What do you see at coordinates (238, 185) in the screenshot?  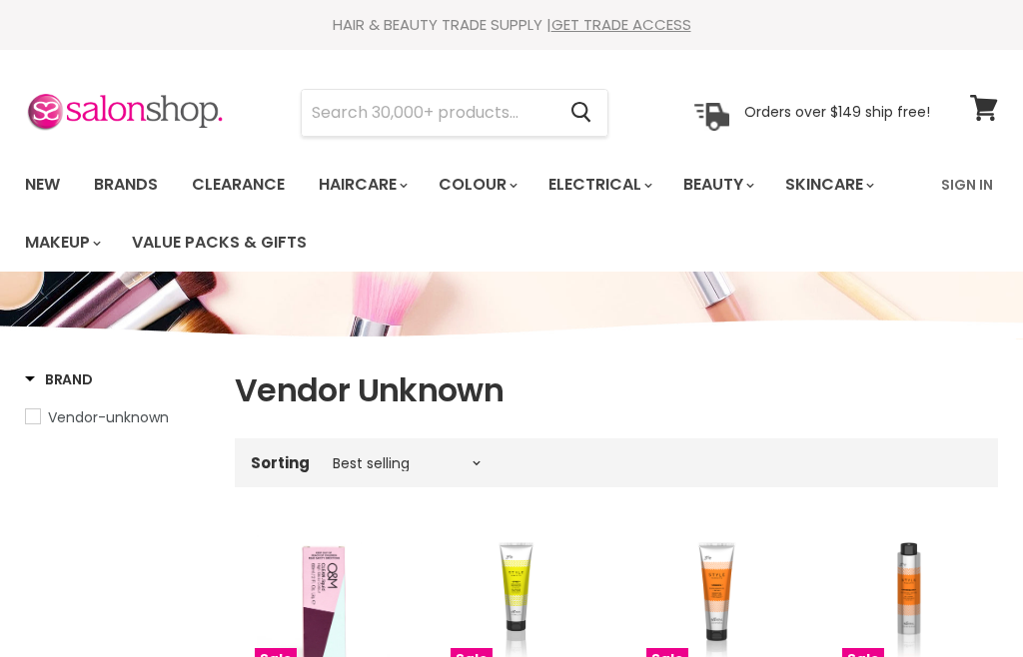 I see `a: Clearance` at bounding box center [238, 185].